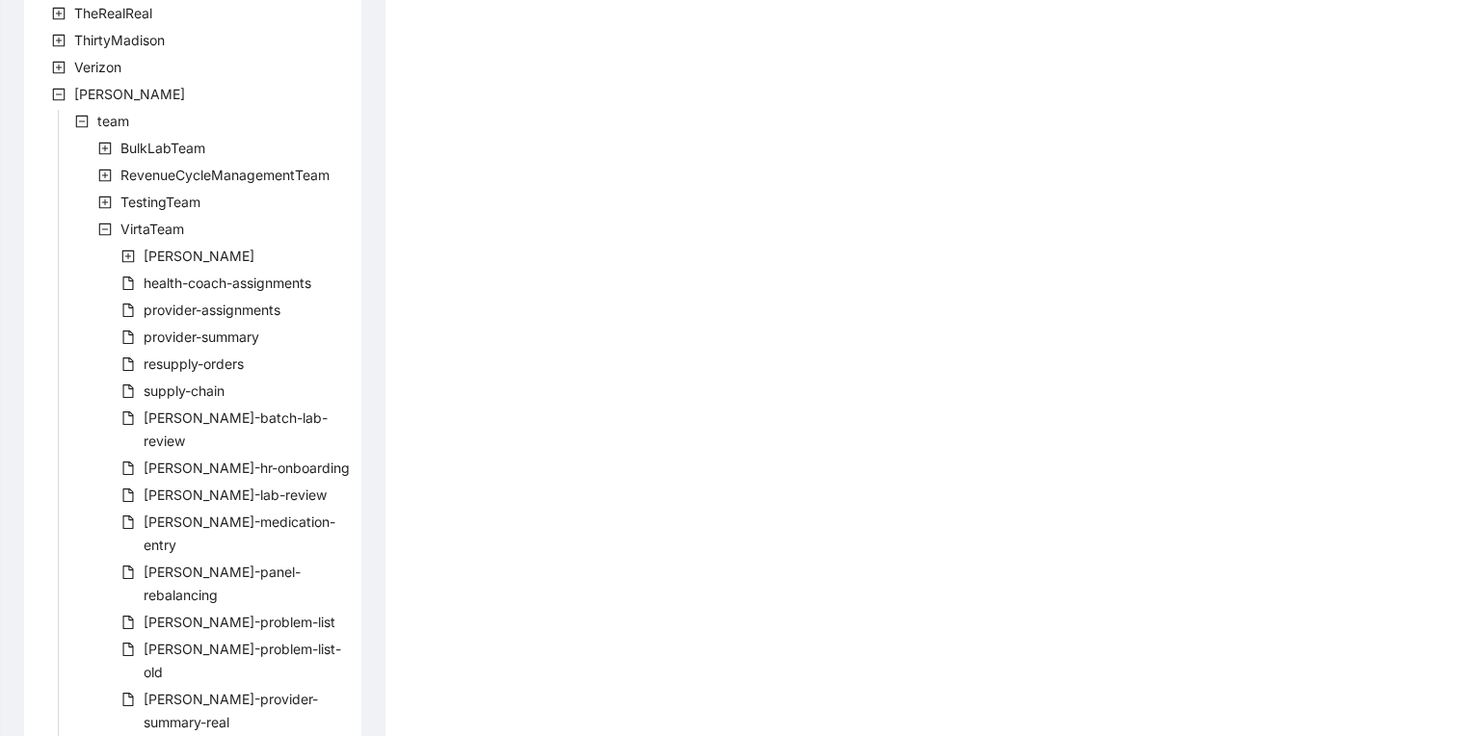  What do you see at coordinates (251, 661) in the screenshot?
I see `span: virta-problem-list-old` at bounding box center [251, 661].